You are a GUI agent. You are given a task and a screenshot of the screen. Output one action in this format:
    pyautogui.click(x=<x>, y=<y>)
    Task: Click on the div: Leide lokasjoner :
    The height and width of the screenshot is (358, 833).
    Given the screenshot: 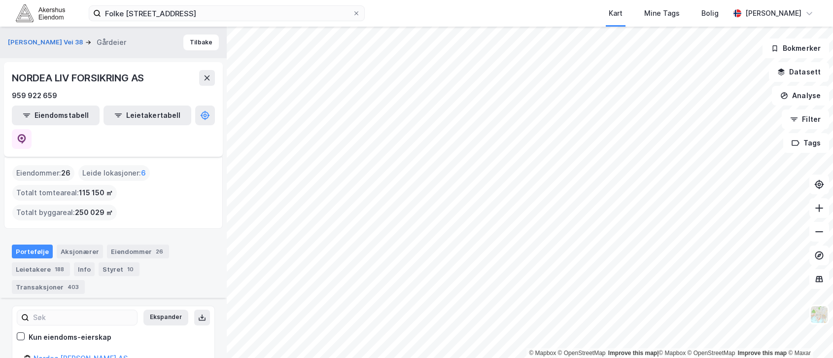 What is the action you would take?
    pyautogui.click(x=114, y=173)
    